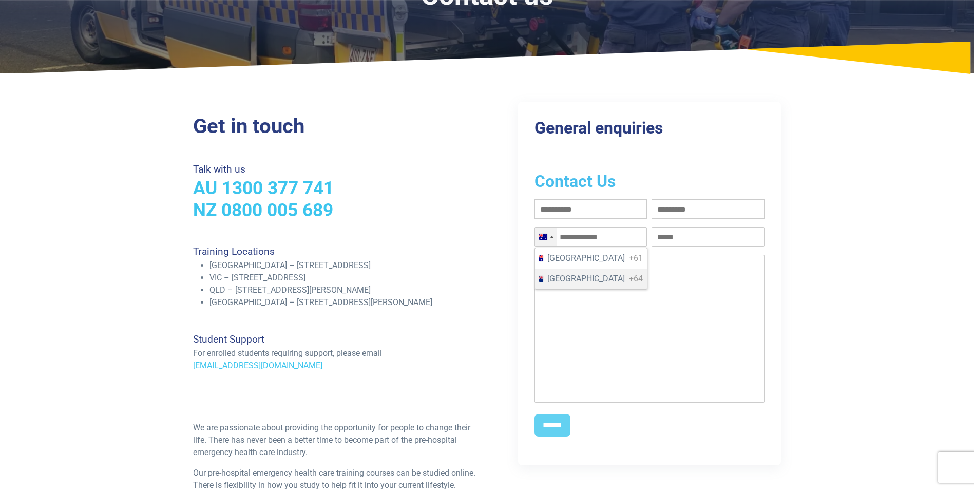 Image resolution: width=974 pixels, height=490 pixels. I want to click on p: We are passionate about providing the opportunity for people to change their life. There has neve..., so click(337, 440).